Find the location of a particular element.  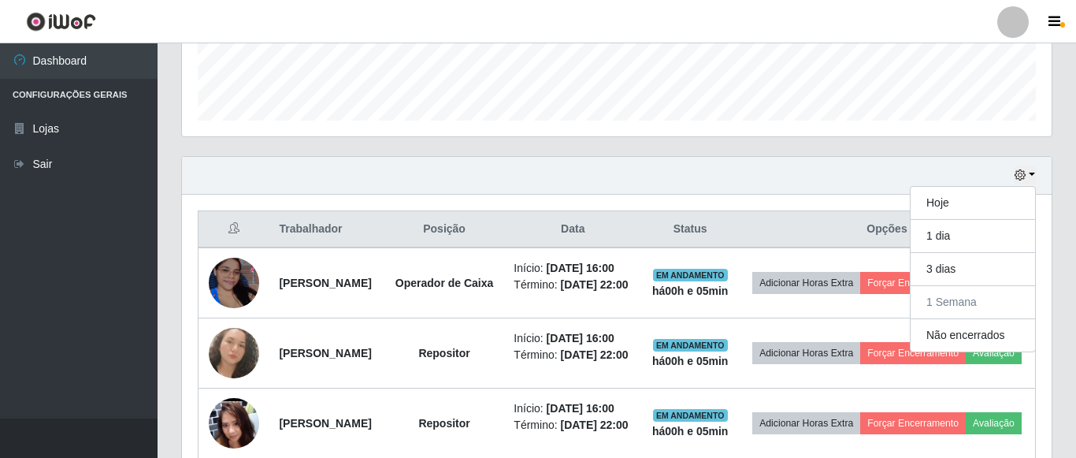

th: Opções is located at coordinates (887, 229).